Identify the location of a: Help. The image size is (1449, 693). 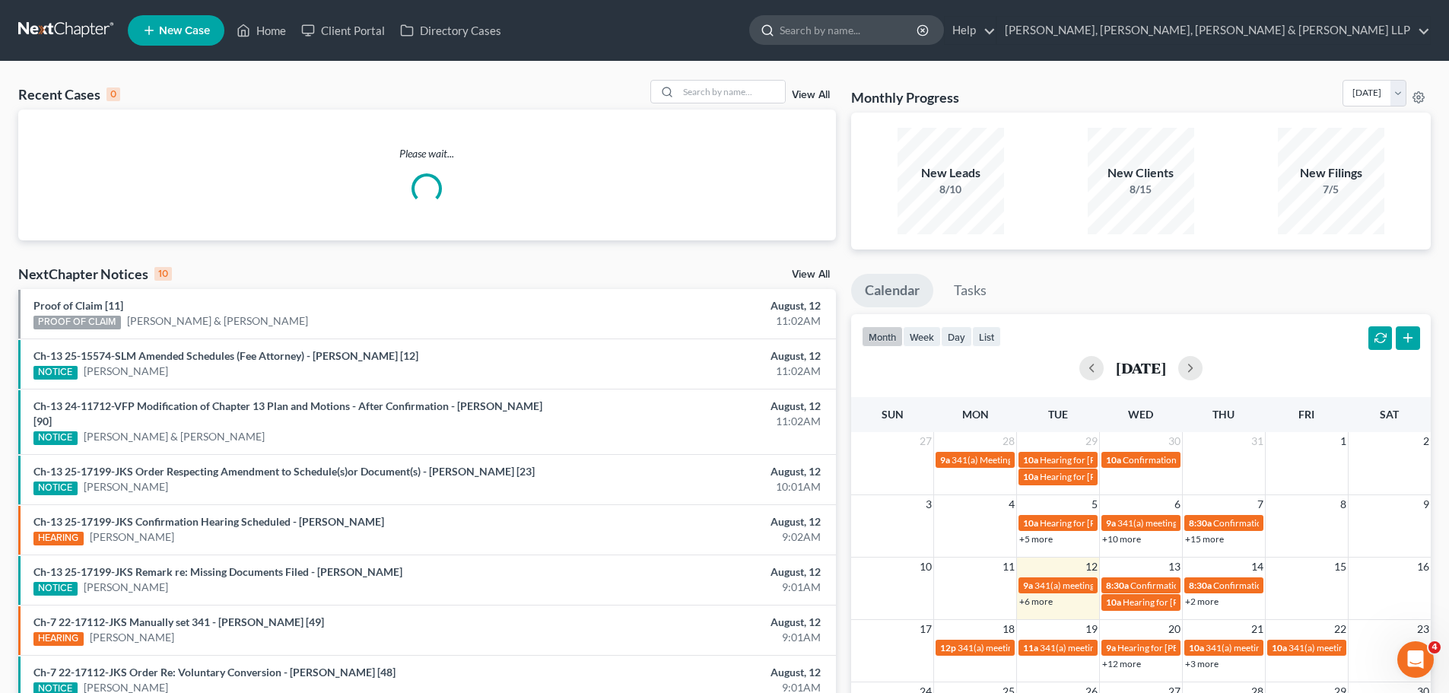
(970, 30).